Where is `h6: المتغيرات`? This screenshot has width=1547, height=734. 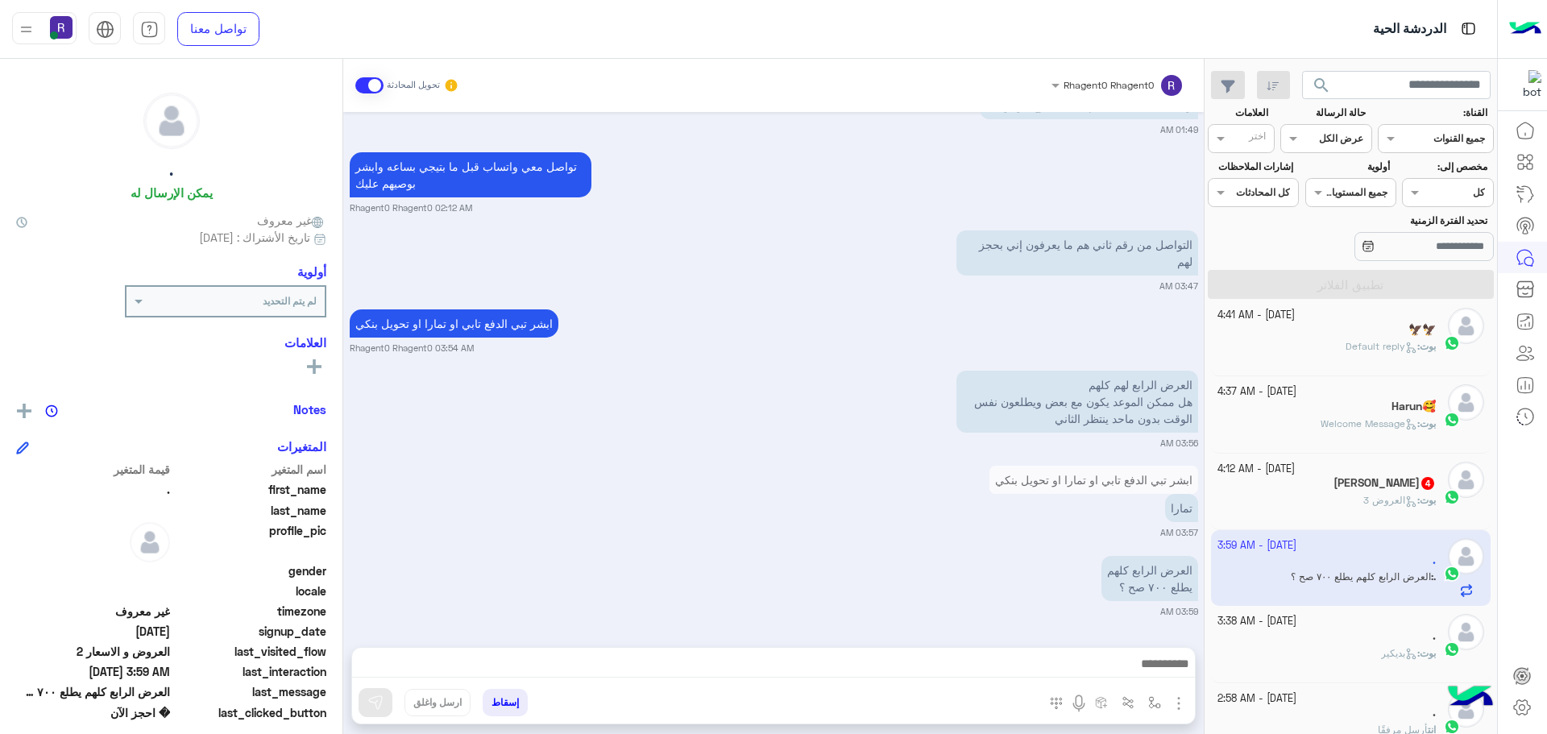 h6: المتغيرات is located at coordinates (301, 446).